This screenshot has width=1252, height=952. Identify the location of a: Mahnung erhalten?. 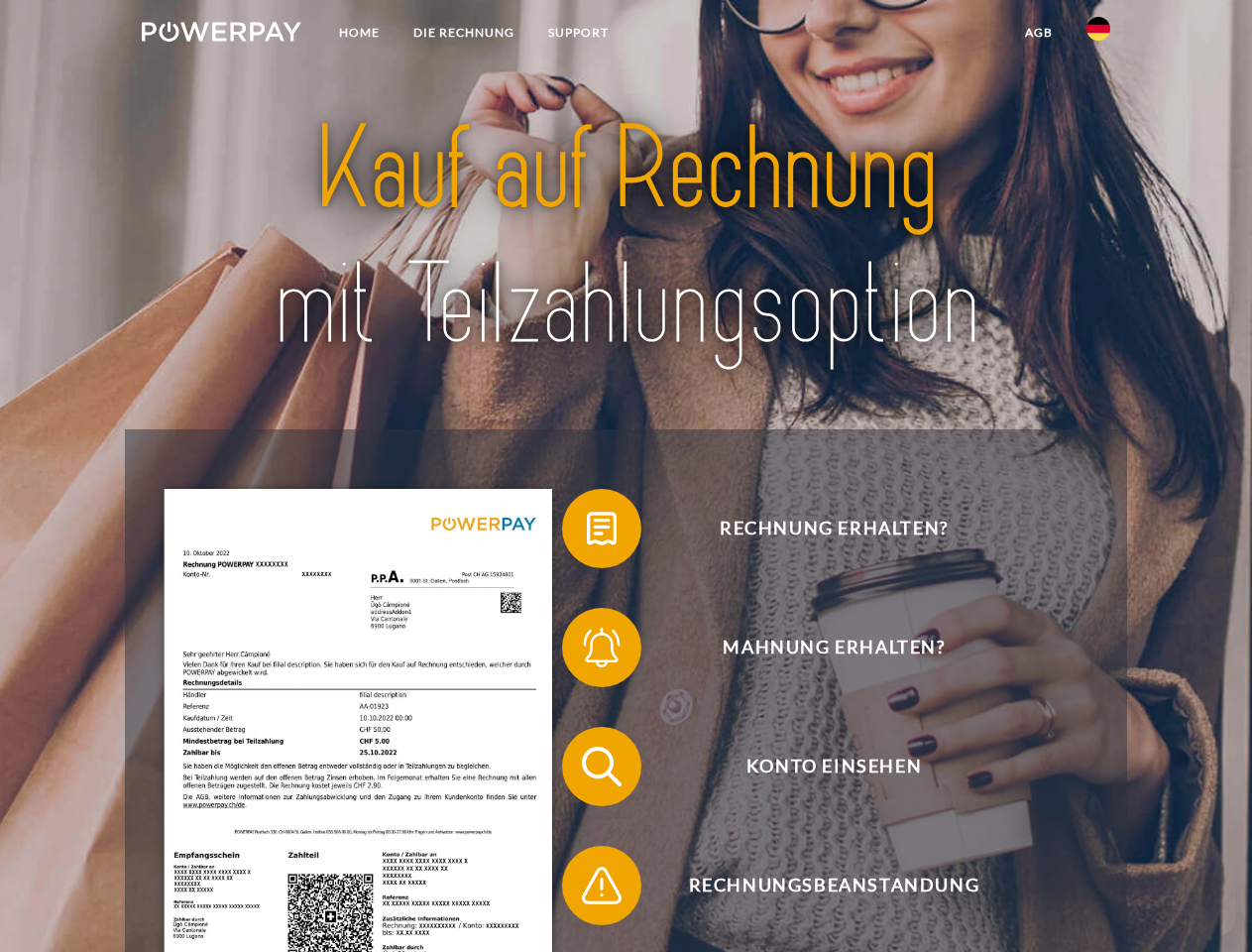
(820, 648).